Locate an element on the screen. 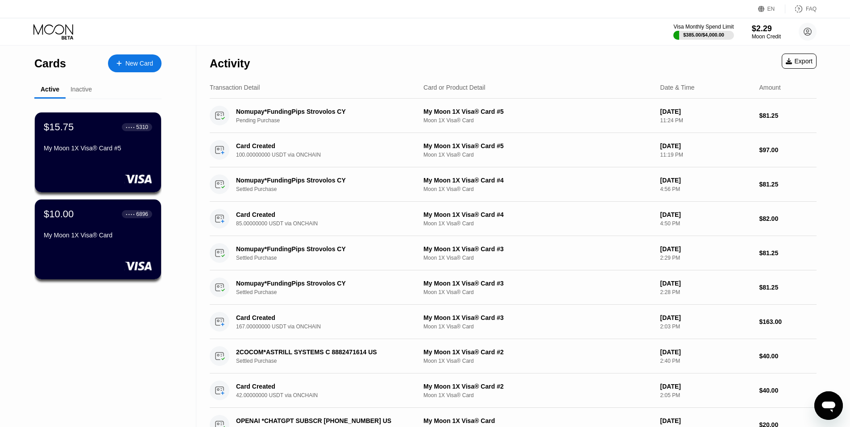 The width and height of the screenshot is (850, 427). div: Visa Monthly Spend Limit$385.00/$4,000.00 is located at coordinates (703, 32).